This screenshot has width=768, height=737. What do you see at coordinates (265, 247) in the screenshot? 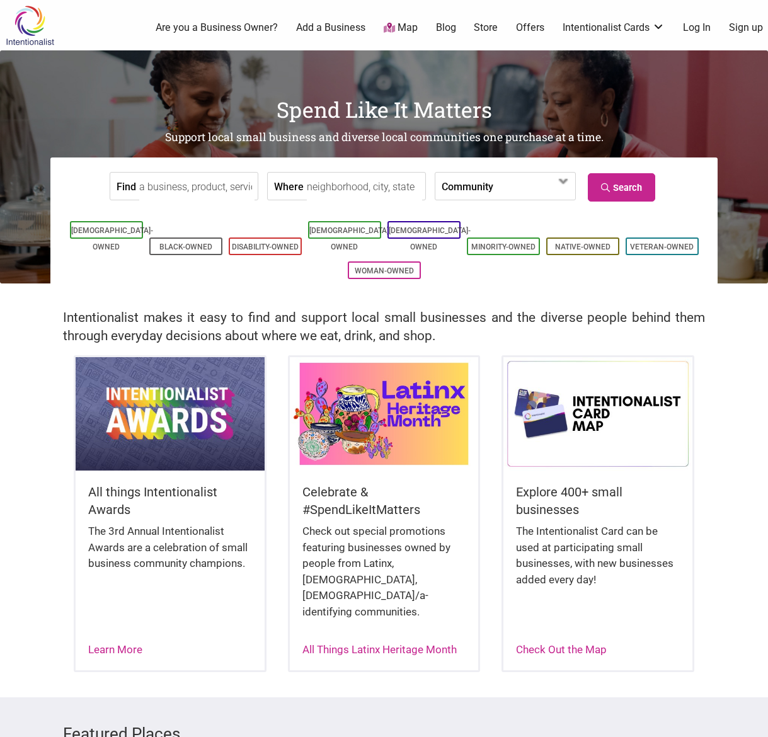
I see `a: Disability-Owned` at bounding box center [265, 247].